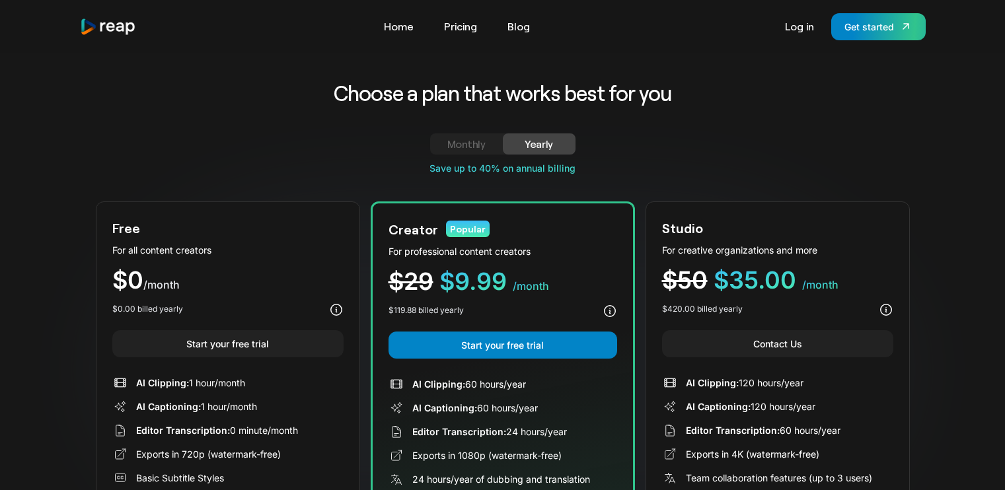 The image size is (1005, 490). Describe the element at coordinates (502, 93) in the screenshot. I see `h2: Choose a plan that works best for you` at that location.